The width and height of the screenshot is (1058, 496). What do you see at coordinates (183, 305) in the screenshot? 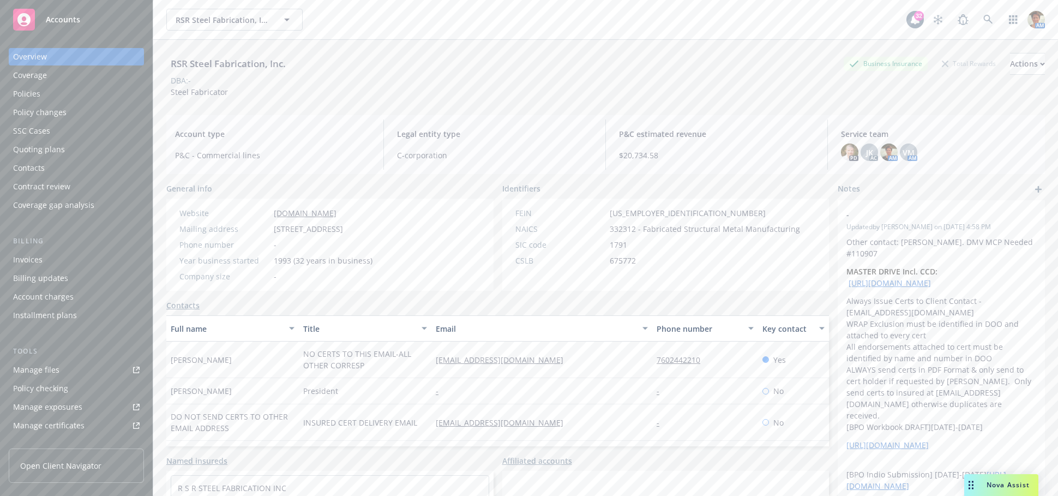
I see `a: Contacts` at bounding box center [183, 305].